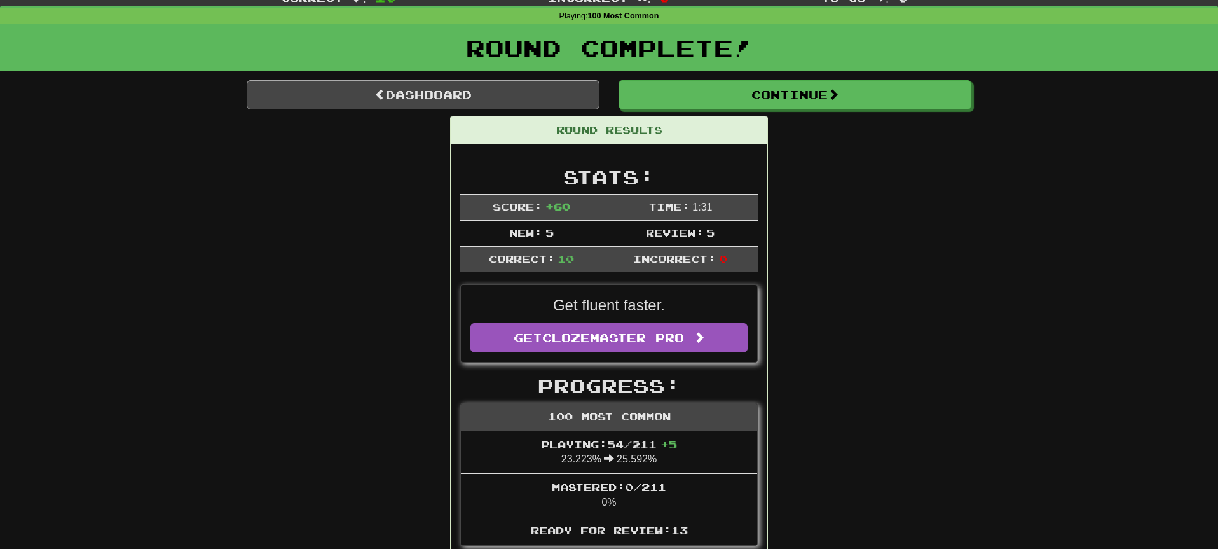 This screenshot has height=549, width=1218. I want to click on span: New:, so click(526, 232).